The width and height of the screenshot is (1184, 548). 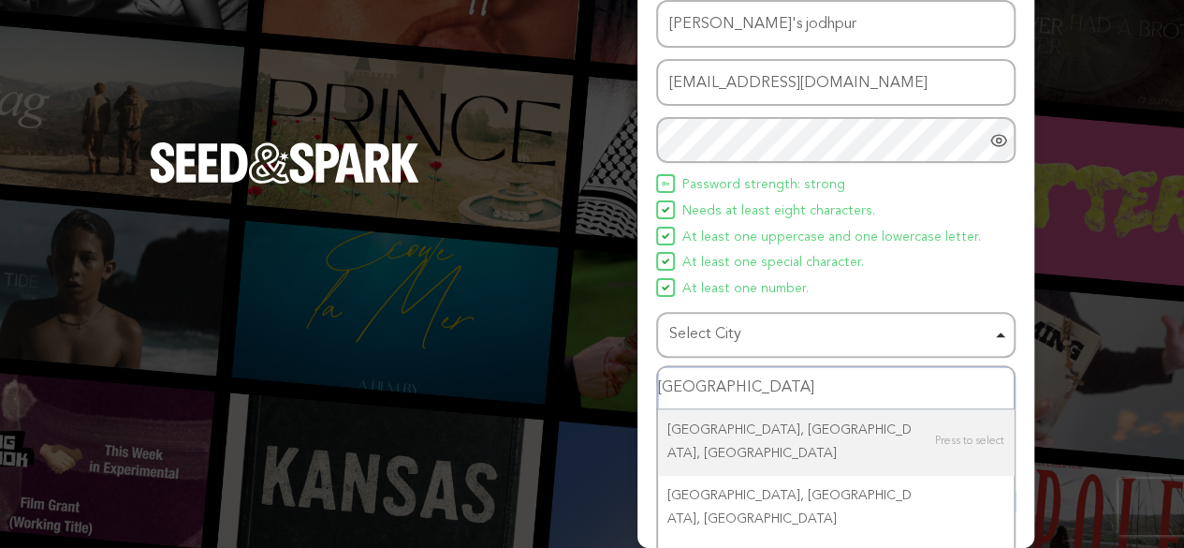 What do you see at coordinates (831, 238) in the screenshot?
I see `span: At least one uppercase and one lowercase letter.` at bounding box center [831, 238].